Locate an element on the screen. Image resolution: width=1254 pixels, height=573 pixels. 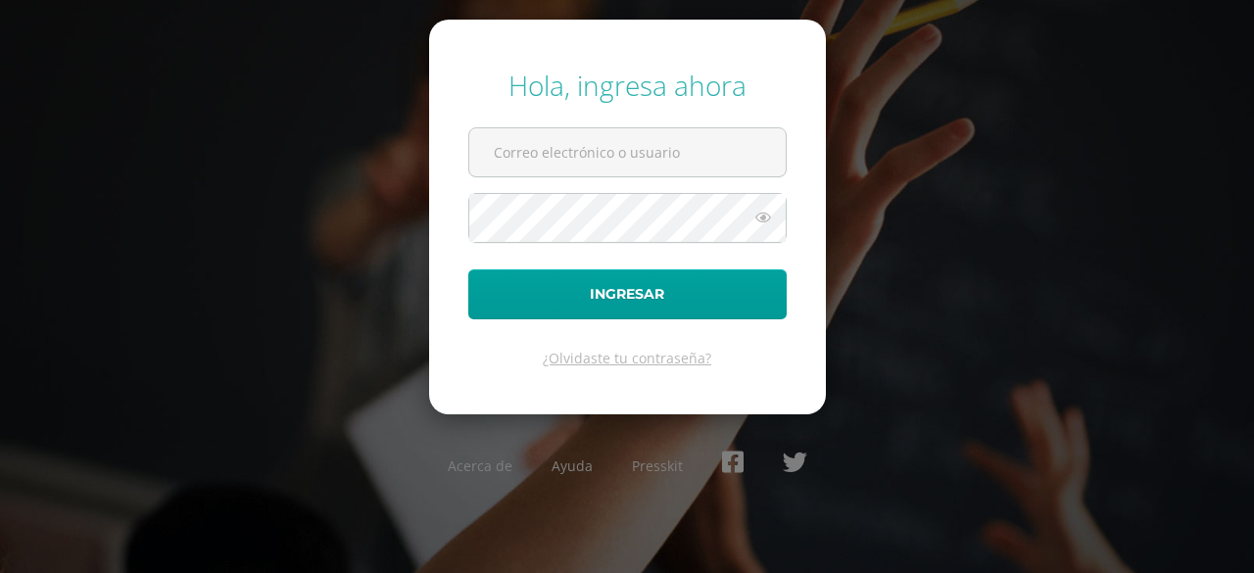
a: Acerca de is located at coordinates (480, 465).